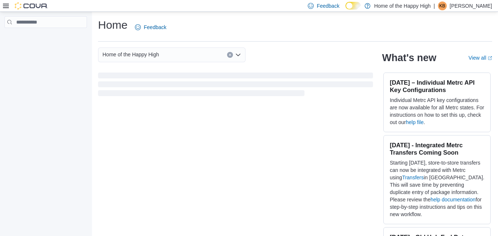 This screenshot has height=236, width=498. Describe the element at coordinates (453, 200) in the screenshot. I see `a: help documentation` at that location.